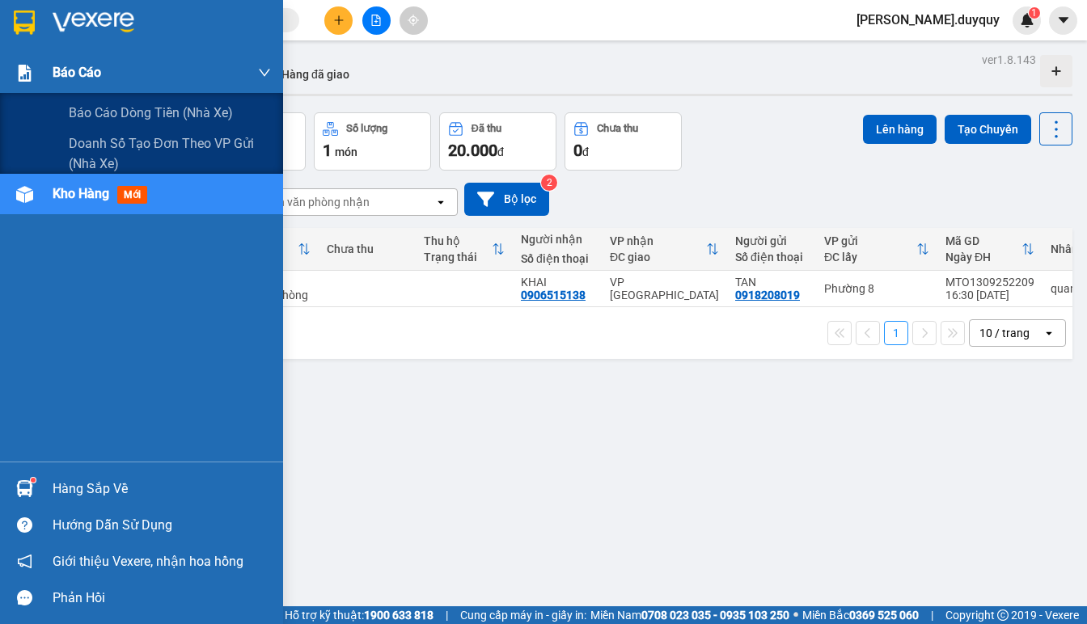 Image resolution: width=1087 pixels, height=624 pixels. Describe the element at coordinates (24, 598) in the screenshot. I see `span: message` at that location.